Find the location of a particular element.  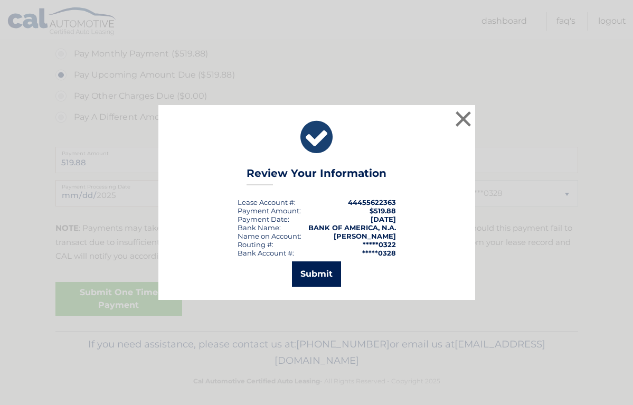

span: $519.88 is located at coordinates (383, 211).